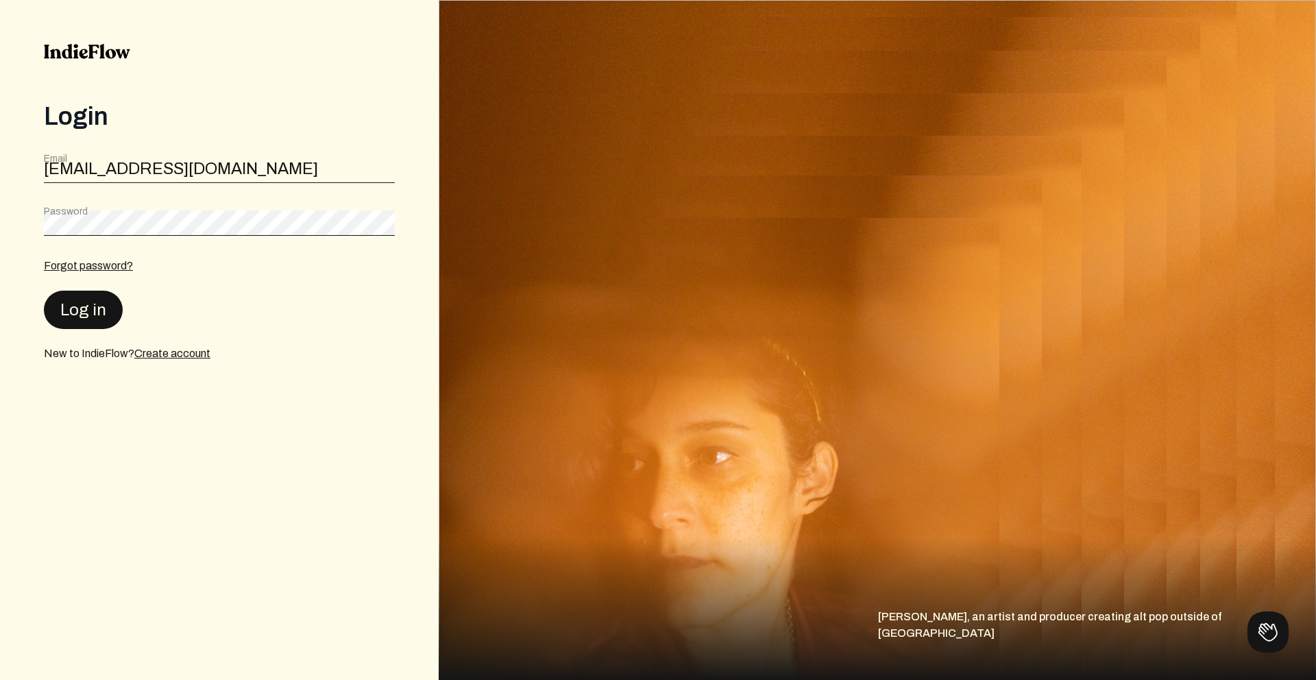 Image resolution: width=1316 pixels, height=680 pixels. I want to click on div: Login, so click(219, 117).